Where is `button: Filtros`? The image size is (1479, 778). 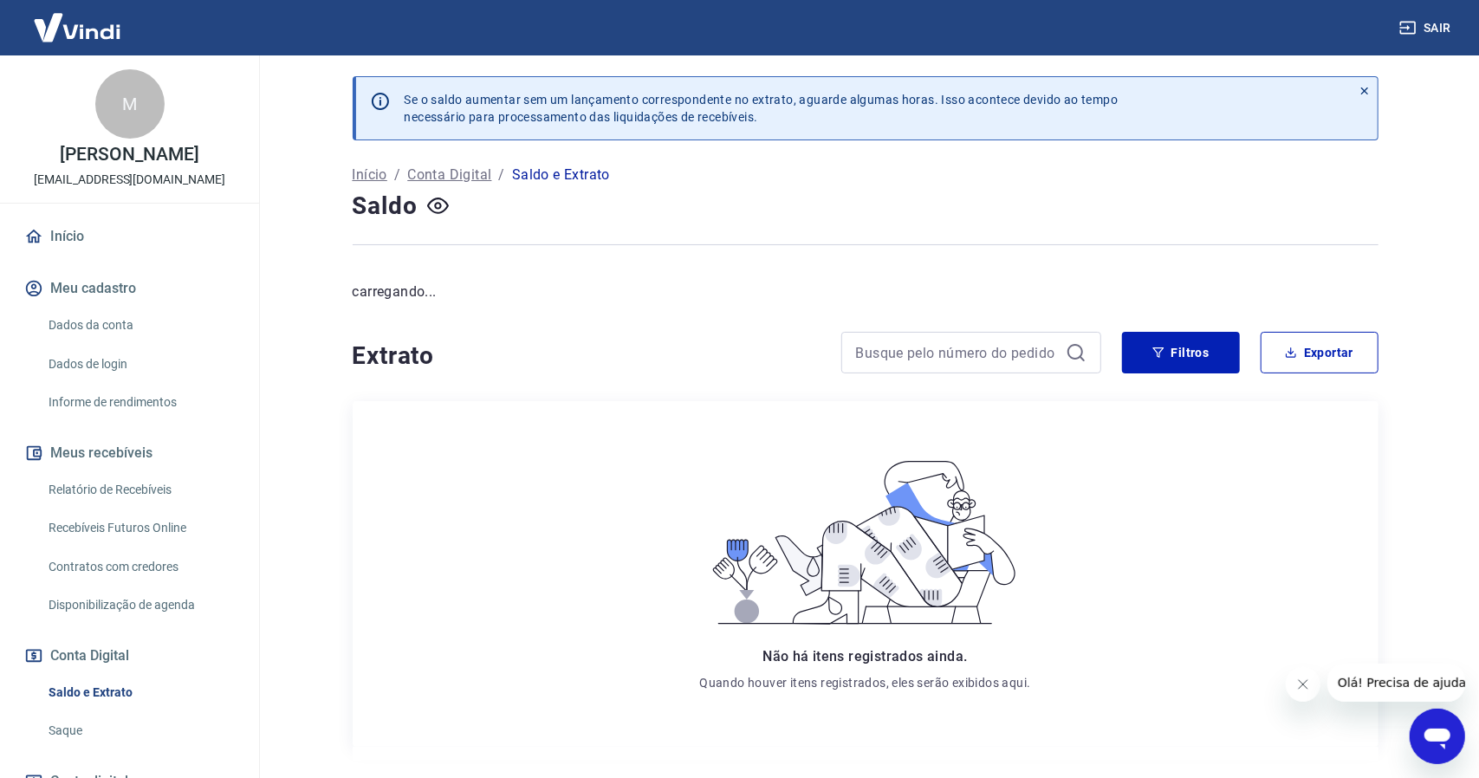
button: Filtros is located at coordinates (1181, 353).